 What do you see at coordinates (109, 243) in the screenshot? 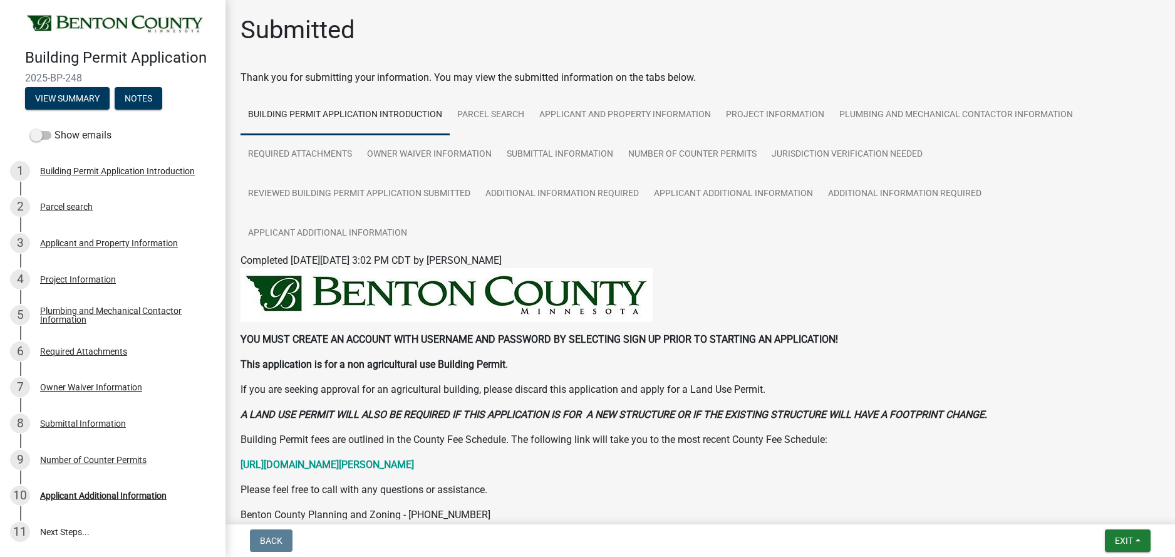
I see `div: Applicant and Property Information` at bounding box center [109, 243].